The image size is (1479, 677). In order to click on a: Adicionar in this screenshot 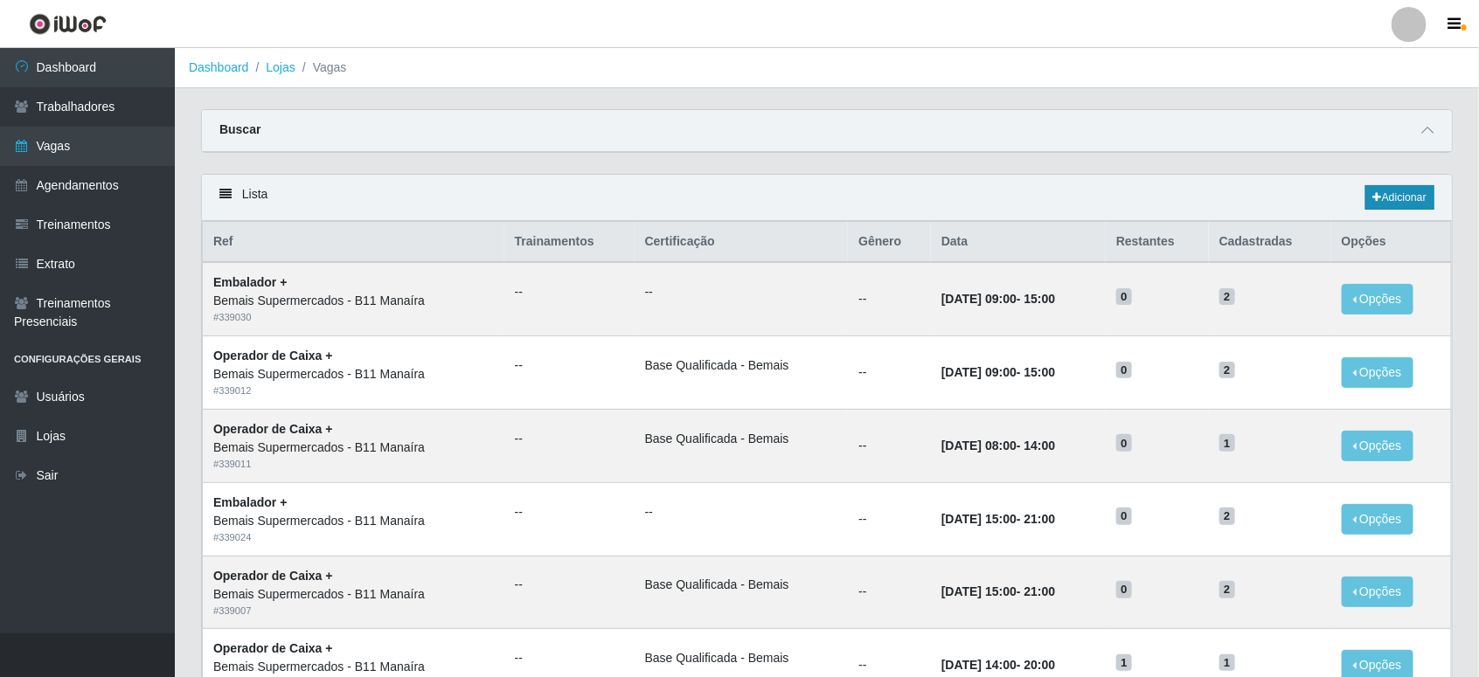, I will do `click(1399, 198)`.